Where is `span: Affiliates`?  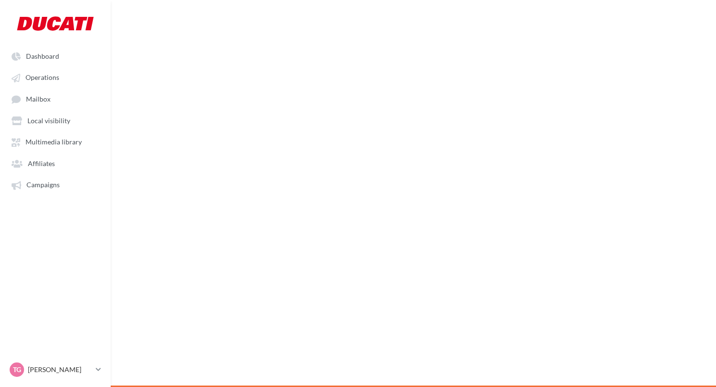
span: Affiliates is located at coordinates (41, 163).